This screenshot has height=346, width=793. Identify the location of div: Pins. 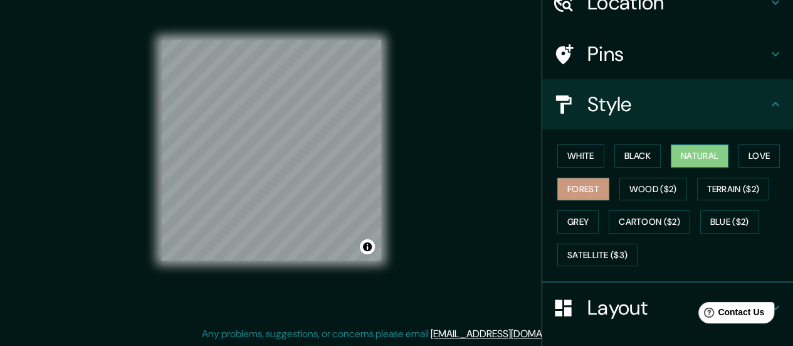
(668, 54).